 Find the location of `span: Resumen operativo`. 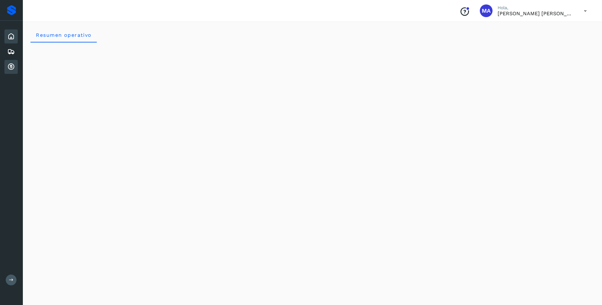

span: Resumen operativo is located at coordinates (63, 35).